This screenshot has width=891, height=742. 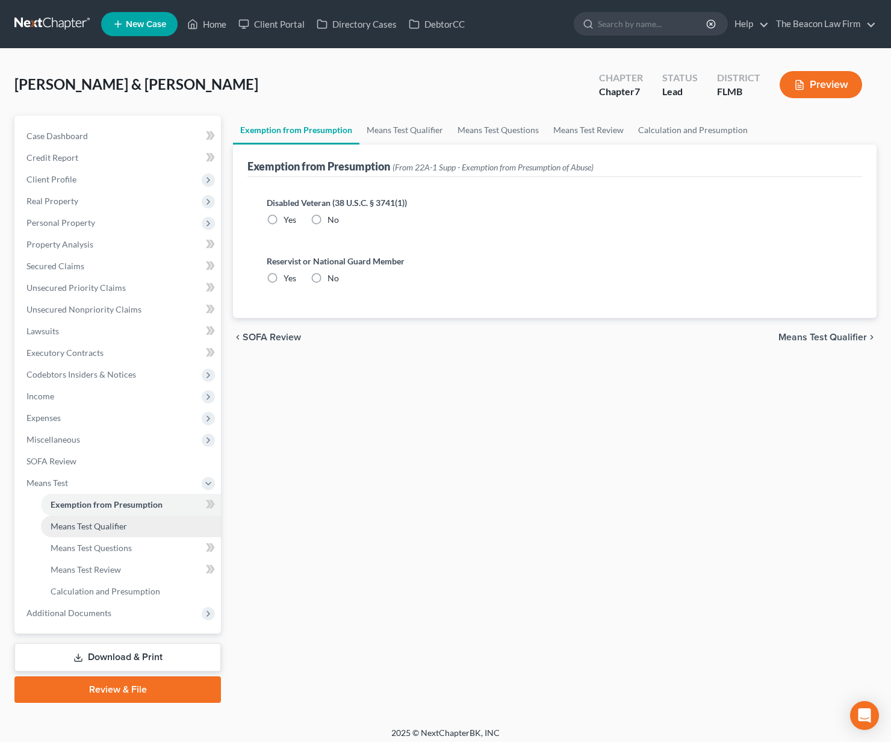 I want to click on input: Search by name..., so click(x=653, y=23).